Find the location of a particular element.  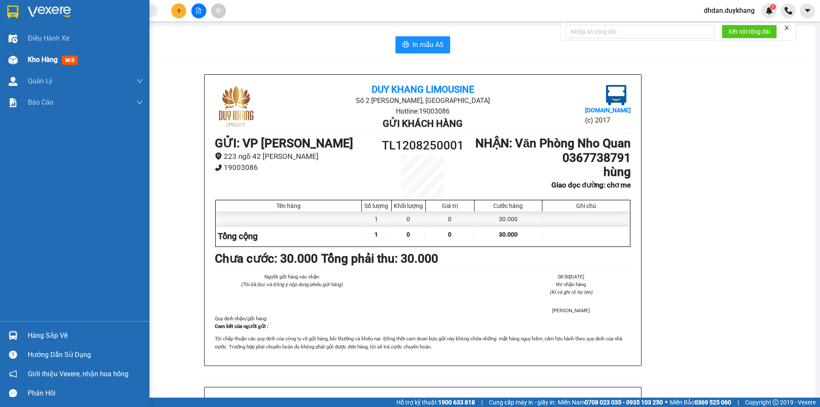

span: Kết nối tổng đài is located at coordinates (749, 32).